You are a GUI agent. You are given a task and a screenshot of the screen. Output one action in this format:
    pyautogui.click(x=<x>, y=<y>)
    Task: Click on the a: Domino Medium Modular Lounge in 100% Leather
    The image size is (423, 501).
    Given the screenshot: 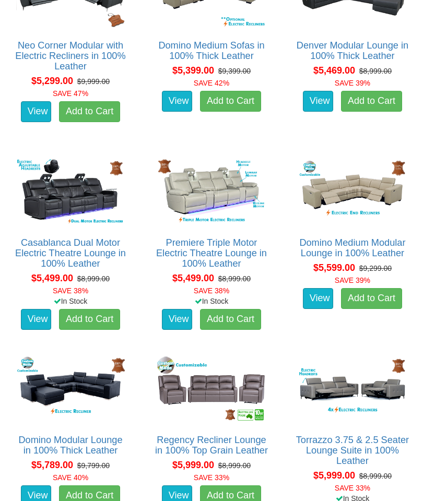 What is the action you would take?
    pyautogui.click(x=352, y=248)
    